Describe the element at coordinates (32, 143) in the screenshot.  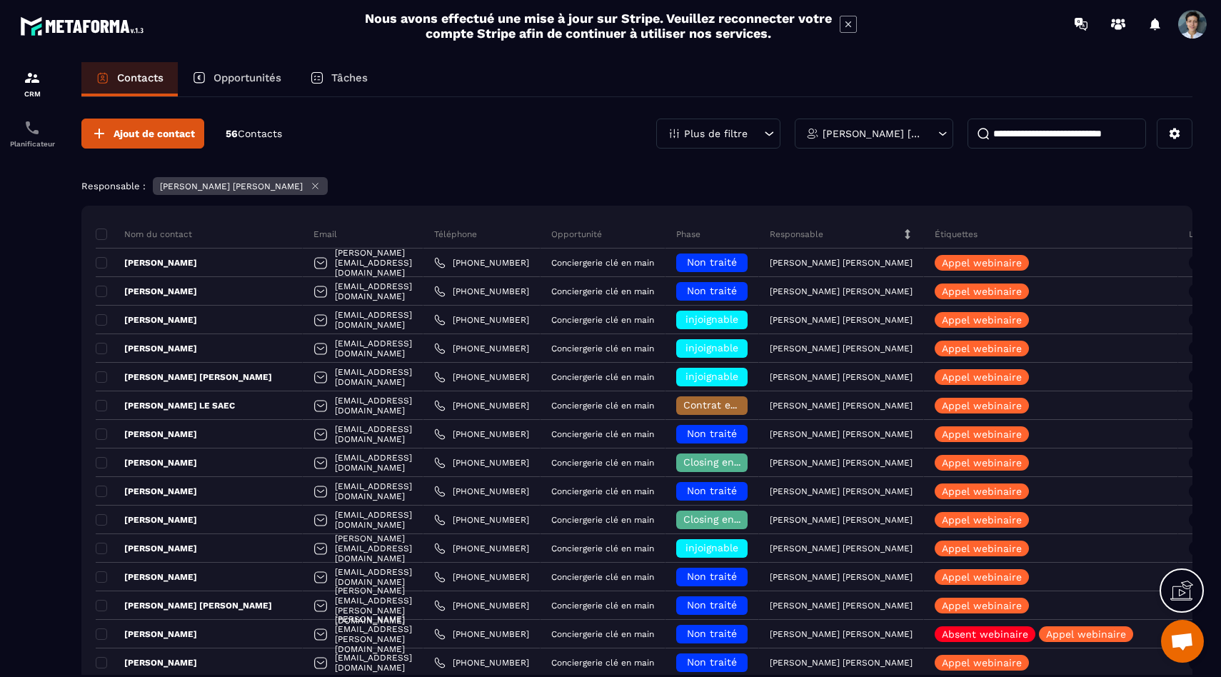
I see `p: Planificateur` at that location.